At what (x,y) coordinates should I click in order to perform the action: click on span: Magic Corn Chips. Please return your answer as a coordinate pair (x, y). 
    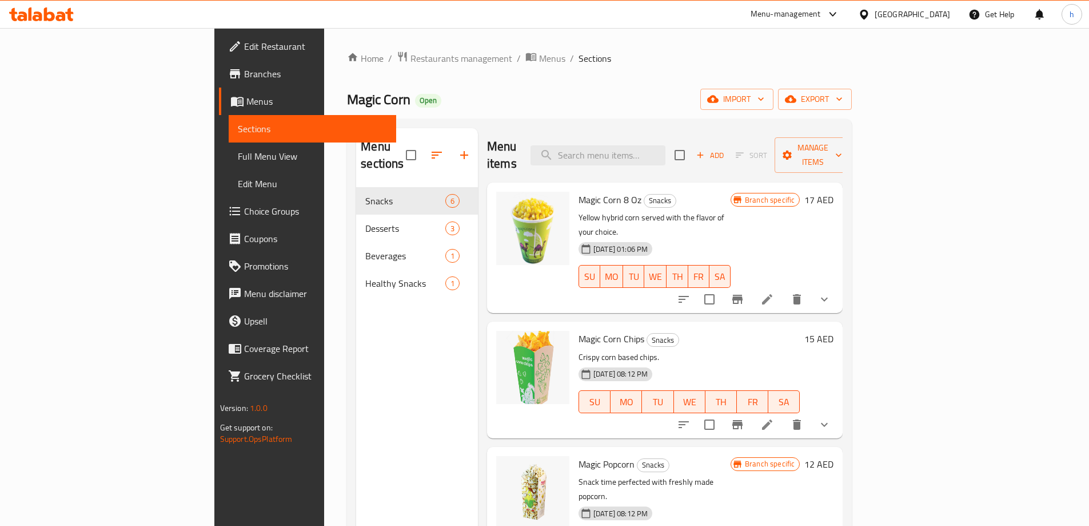
    Looking at the image, I should click on (611, 339).